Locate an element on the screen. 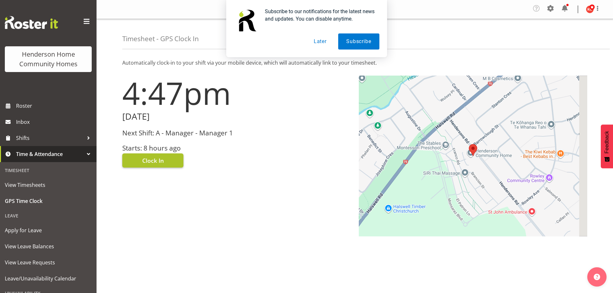 This screenshot has width=613, height=293. button: Feedback - Show survey is located at coordinates (607, 146).